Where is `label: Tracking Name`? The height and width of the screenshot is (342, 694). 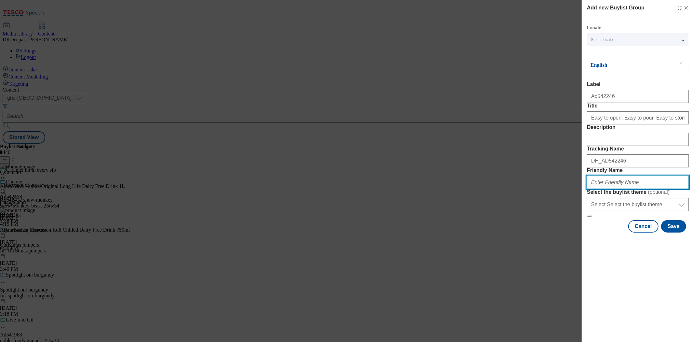
label: Tracking Name is located at coordinates (638, 149).